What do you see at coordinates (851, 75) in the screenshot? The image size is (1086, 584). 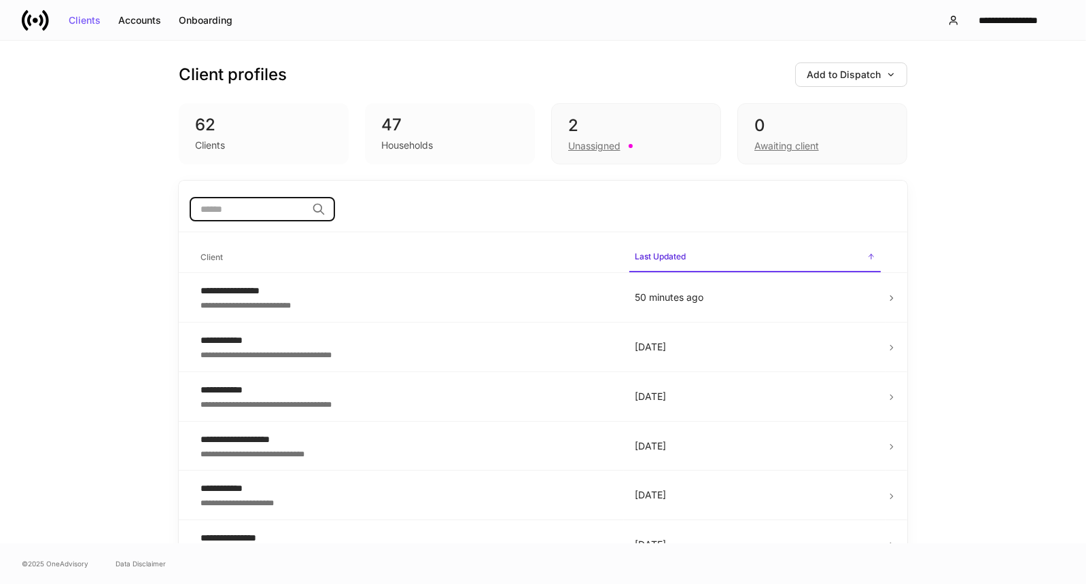 I see `button: Add to Dispatch` at bounding box center [851, 75].